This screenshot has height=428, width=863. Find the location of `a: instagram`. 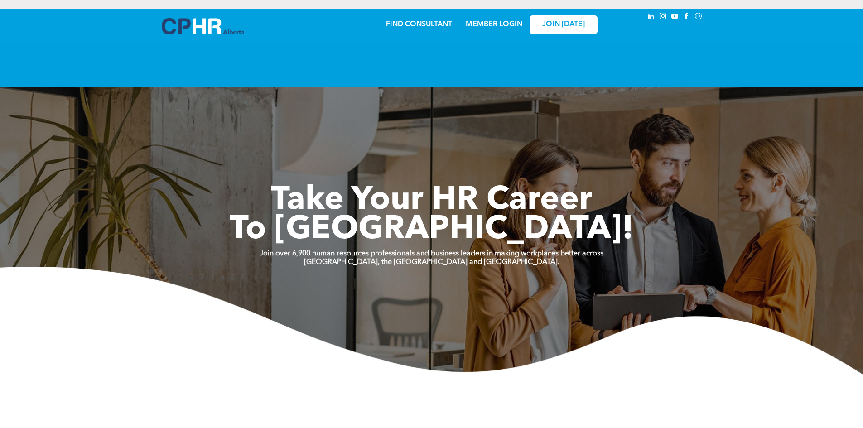

a: instagram is located at coordinates (663, 17).